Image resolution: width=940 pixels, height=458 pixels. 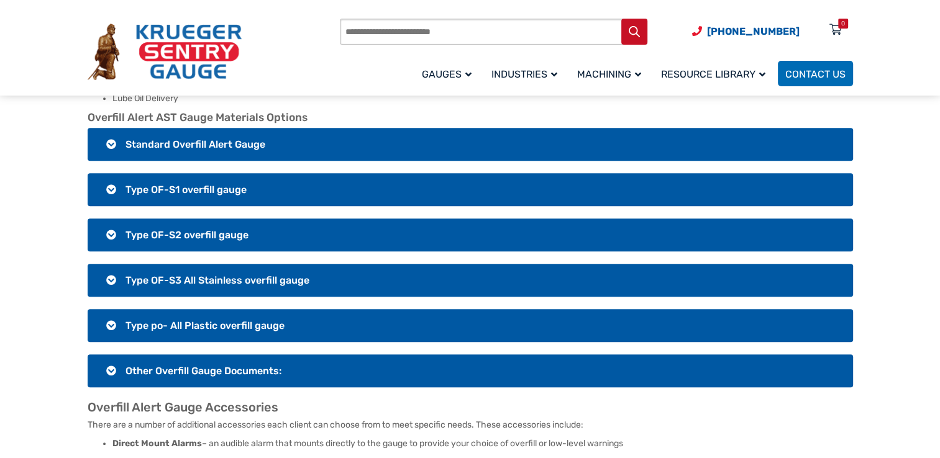 I want to click on div: 0, so click(x=843, y=24).